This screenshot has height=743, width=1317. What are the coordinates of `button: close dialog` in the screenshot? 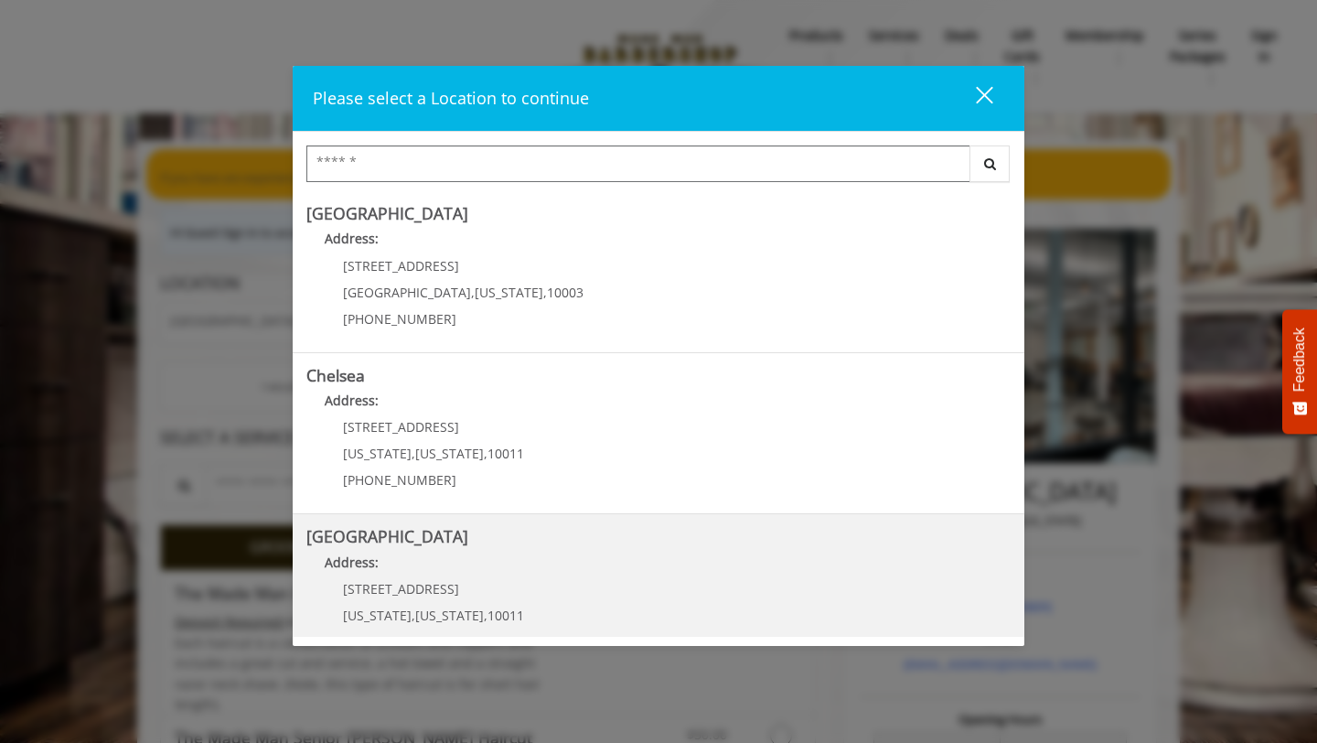 It's located at (973, 98).